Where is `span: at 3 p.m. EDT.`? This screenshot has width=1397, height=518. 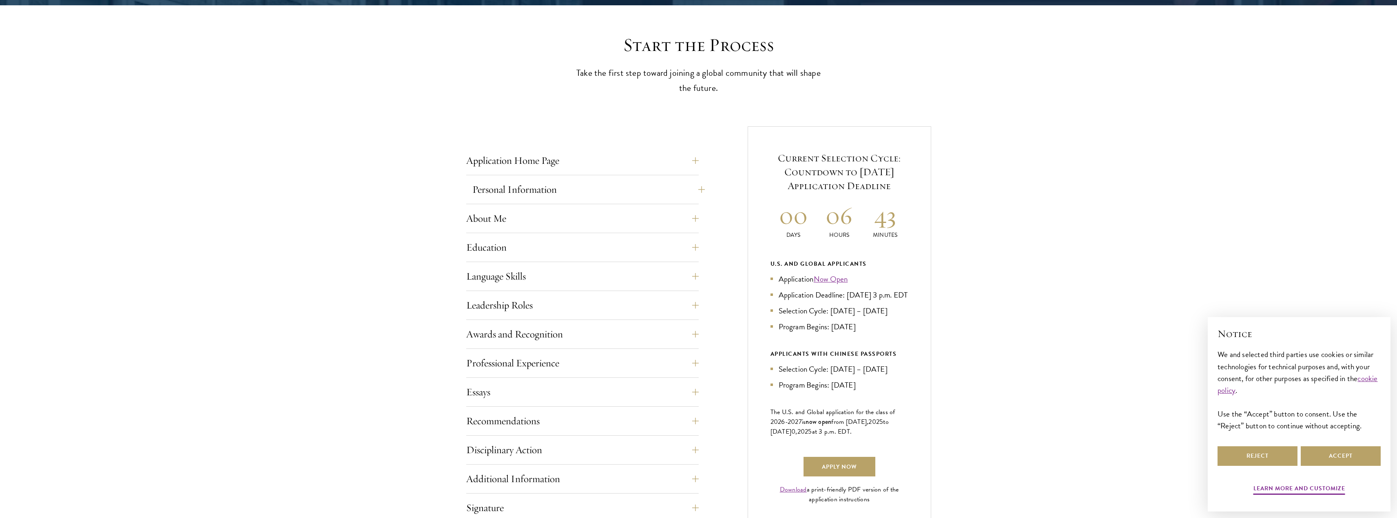
span: at 3 p.m. EDT. is located at coordinates (832, 432).